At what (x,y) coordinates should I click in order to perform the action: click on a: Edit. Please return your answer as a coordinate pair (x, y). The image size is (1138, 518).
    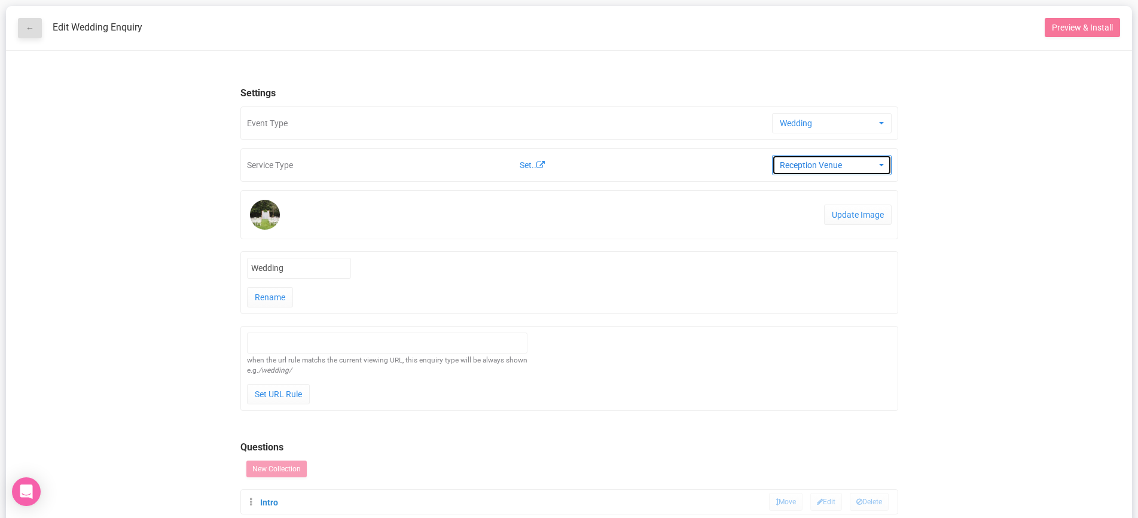
    Looking at the image, I should click on (826, 502).